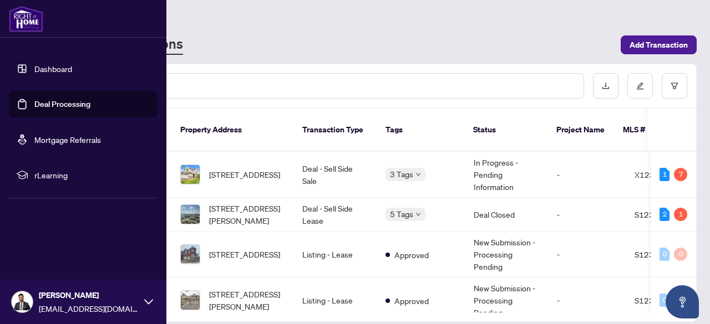  I want to click on span: S12331994, so click(657, 255).